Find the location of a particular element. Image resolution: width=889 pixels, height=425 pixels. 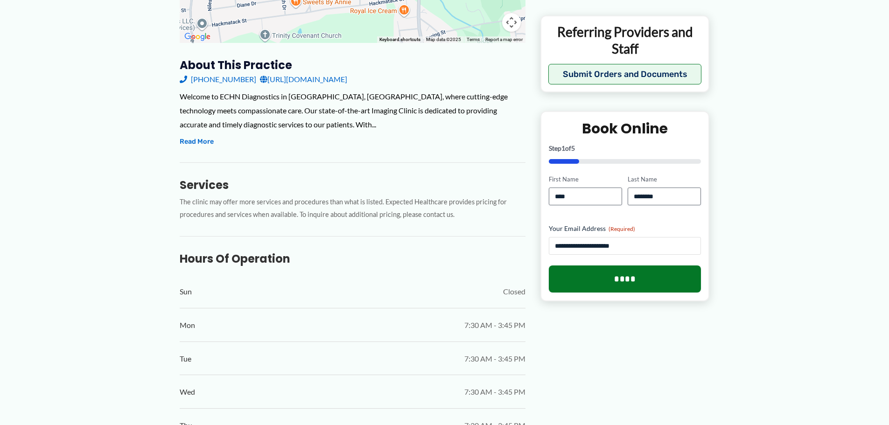

span: Mon is located at coordinates (187, 325).